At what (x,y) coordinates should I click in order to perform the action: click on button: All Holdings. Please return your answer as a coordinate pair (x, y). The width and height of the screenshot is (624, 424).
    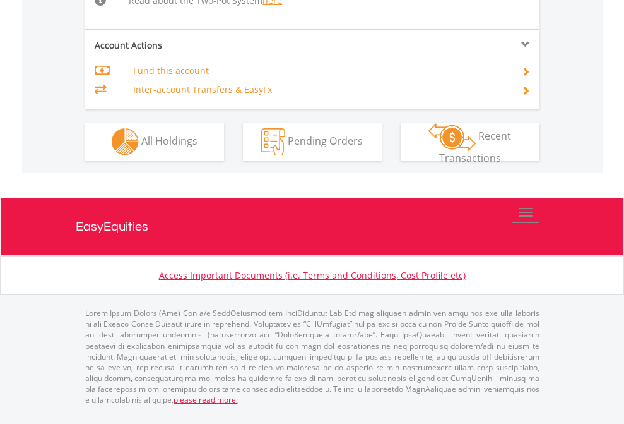
    Looking at the image, I should click on (155, 141).